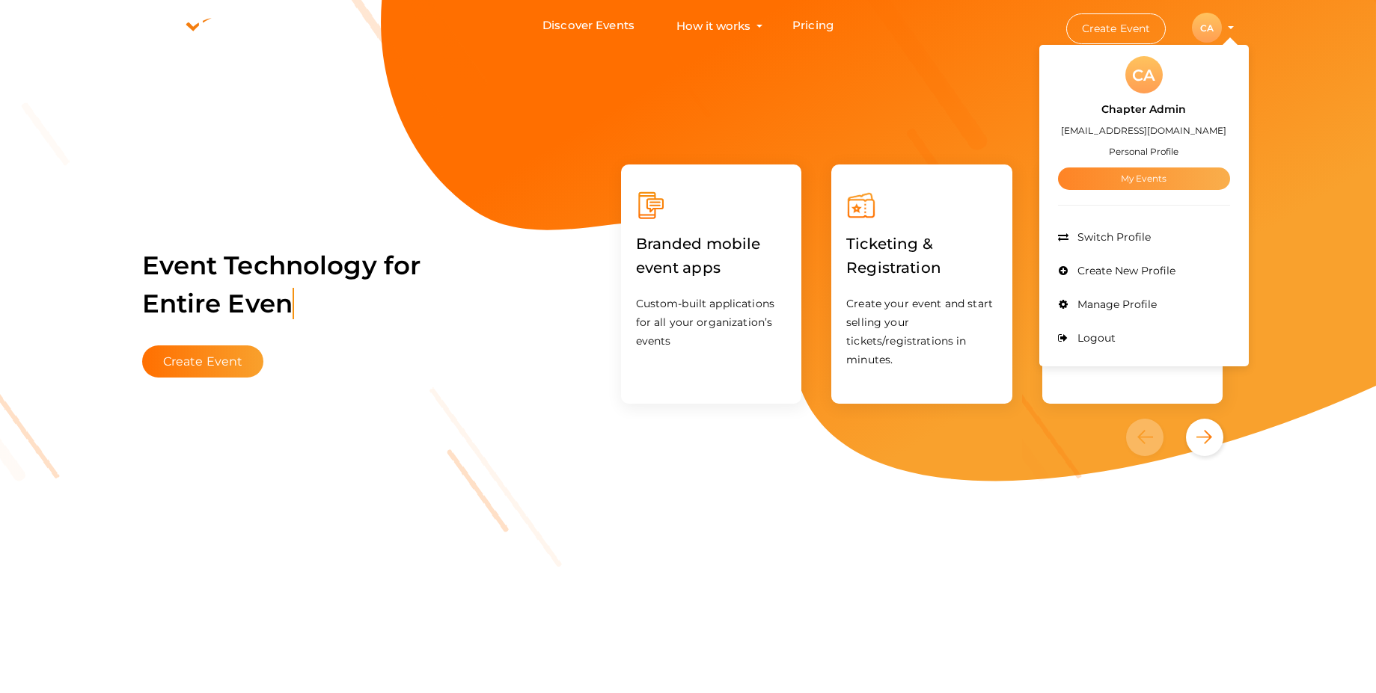 This screenshot has height=693, width=1376. I want to click on label: Ticketing & Registration, so click(922, 256).